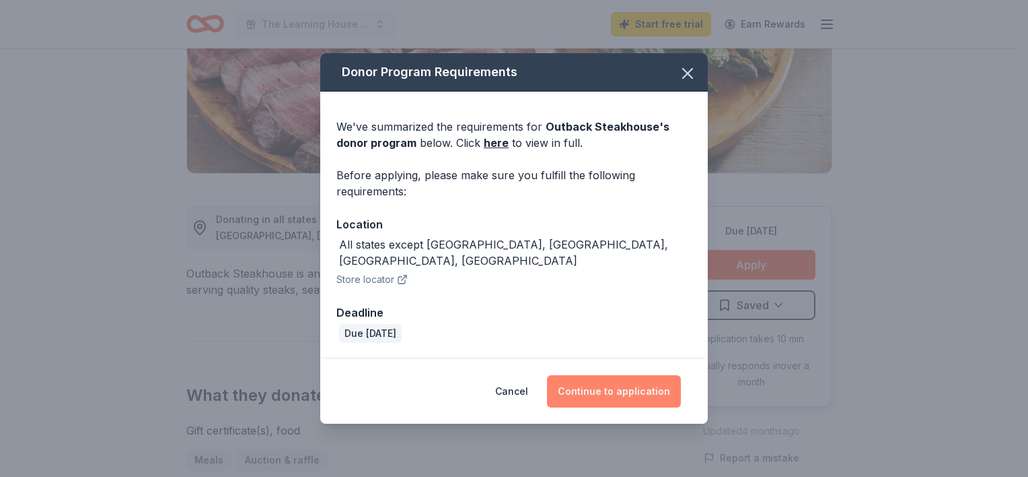 Image resolution: width=1028 pixels, height=477 pixels. What do you see at coordinates (514, 312) in the screenshot?
I see `div: Deadline` at bounding box center [514, 312].